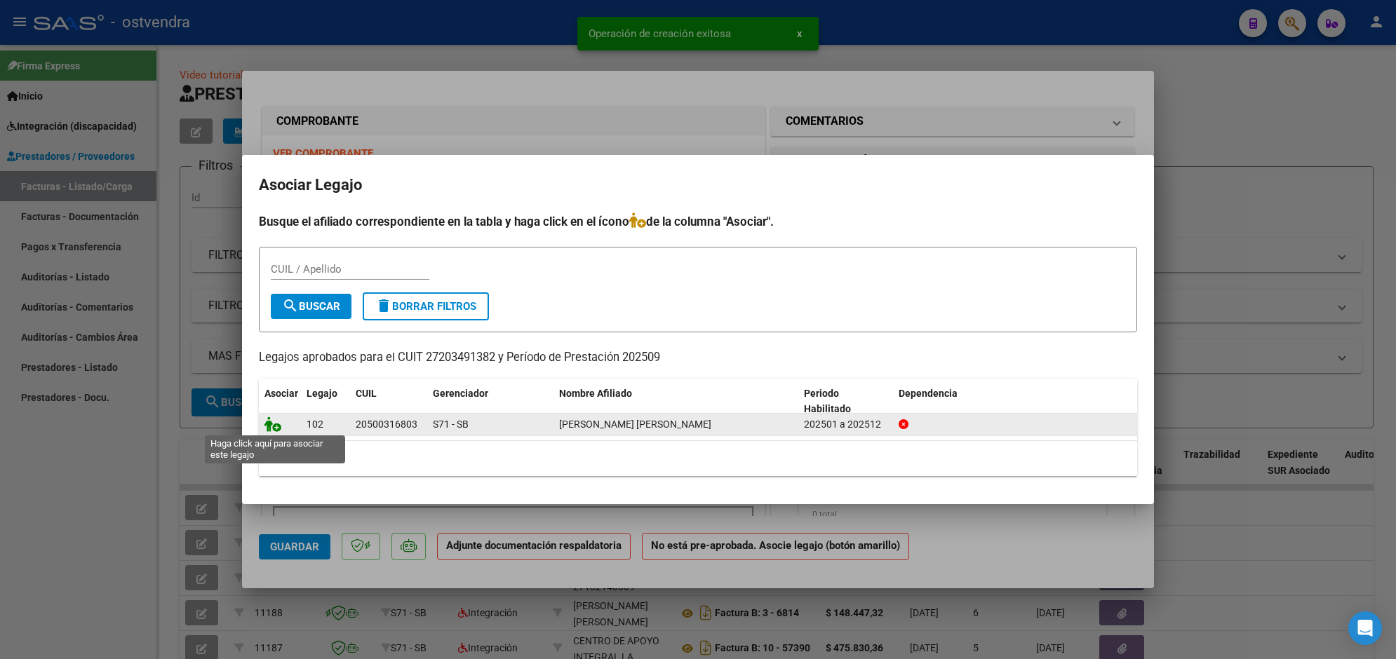  Describe the element at coordinates (676, 402) in the screenshot. I see `datatable-header-cell: Nombre Afiliado` at that location.